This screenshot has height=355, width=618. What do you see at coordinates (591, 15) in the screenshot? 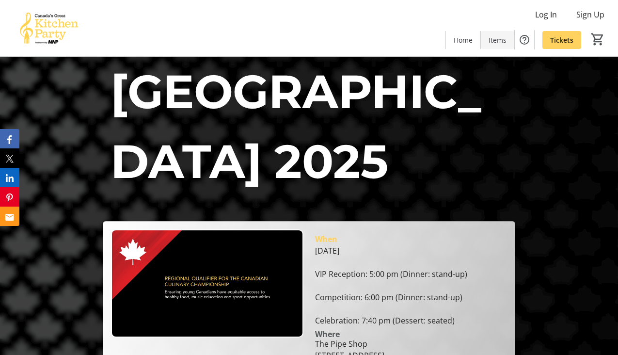
I see `span: Sign Up` at bounding box center [591, 15].